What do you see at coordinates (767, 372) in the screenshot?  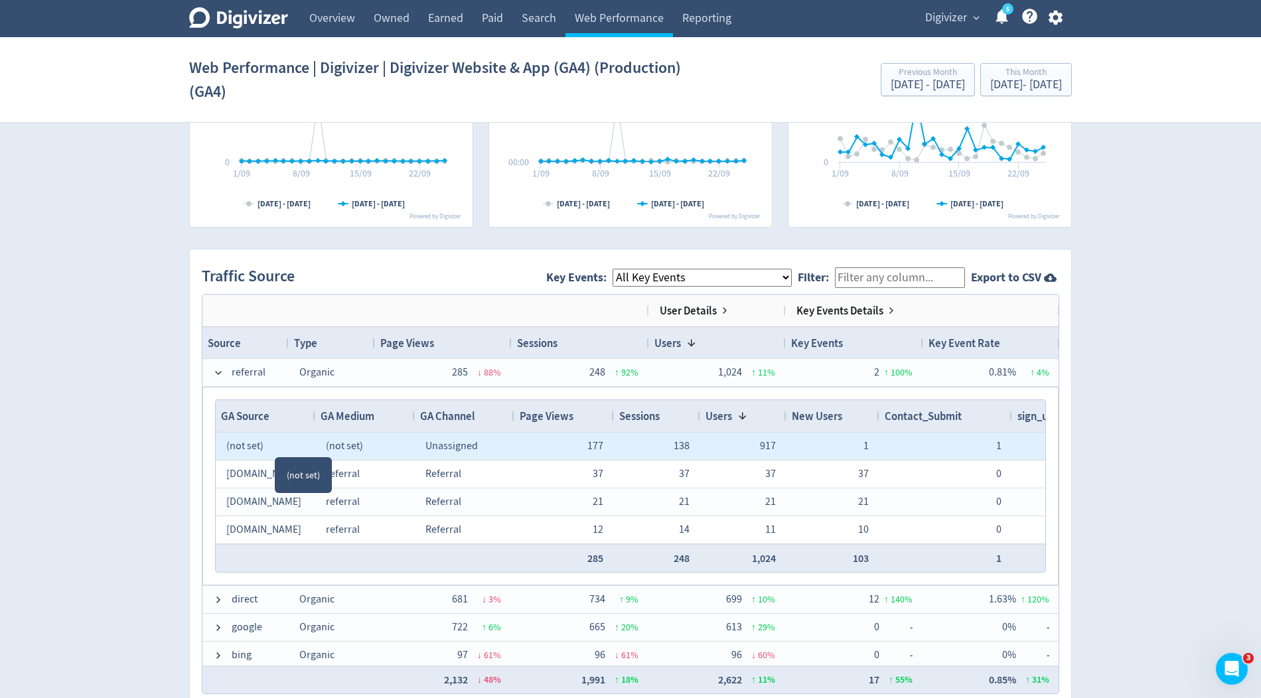 I see `span: 11 %` at bounding box center [767, 372].